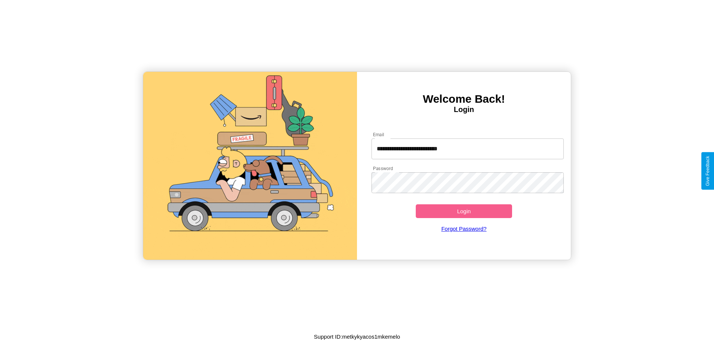 The height and width of the screenshot is (342, 714). Describe the element at coordinates (464, 99) in the screenshot. I see `h3: Welcome Back!` at that location.